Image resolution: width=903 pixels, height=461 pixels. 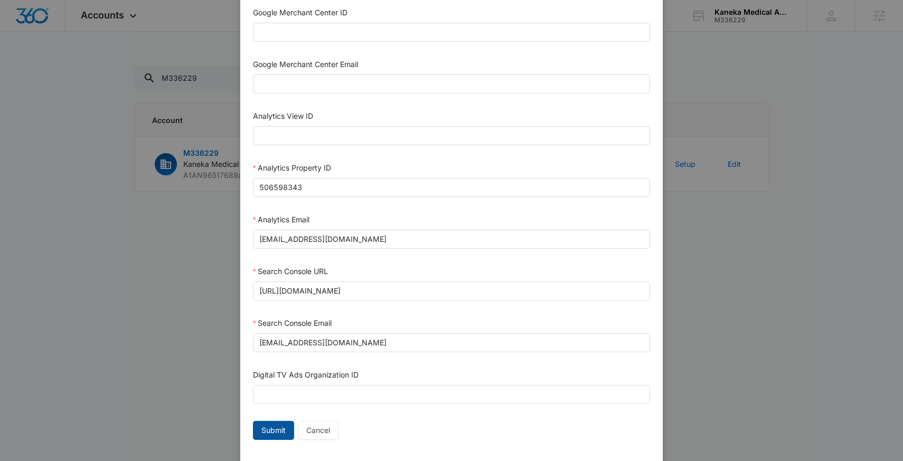 What do you see at coordinates (290, 271) in the screenshot?
I see `label: Search Console URL` at bounding box center [290, 271].